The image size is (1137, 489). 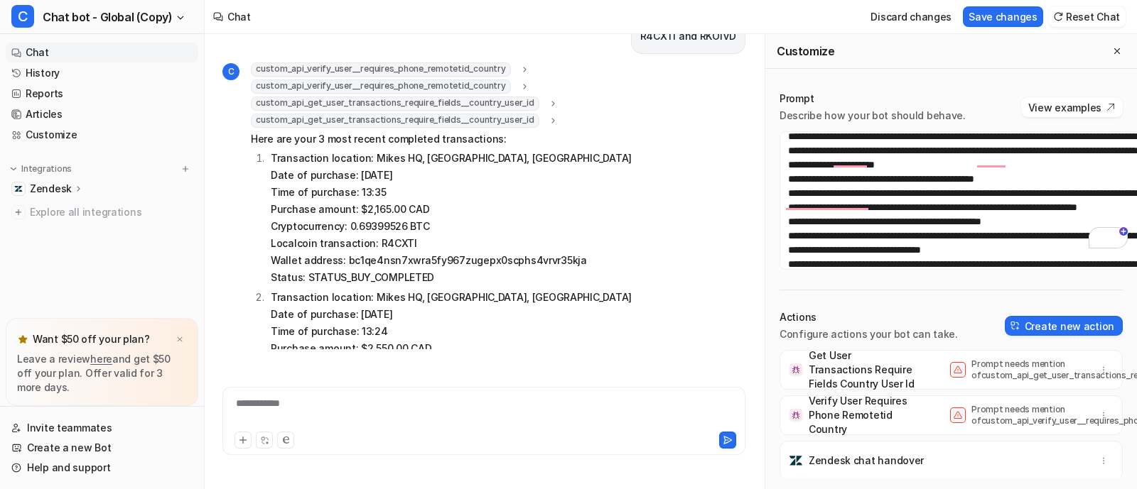 I want to click on p: Leave a review and get $50 off your plan. Offer valid for 3 more days., so click(x=102, y=374).